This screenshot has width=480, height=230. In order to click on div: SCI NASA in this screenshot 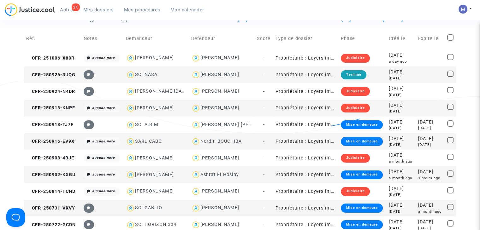, I will do `click(146, 74)`.